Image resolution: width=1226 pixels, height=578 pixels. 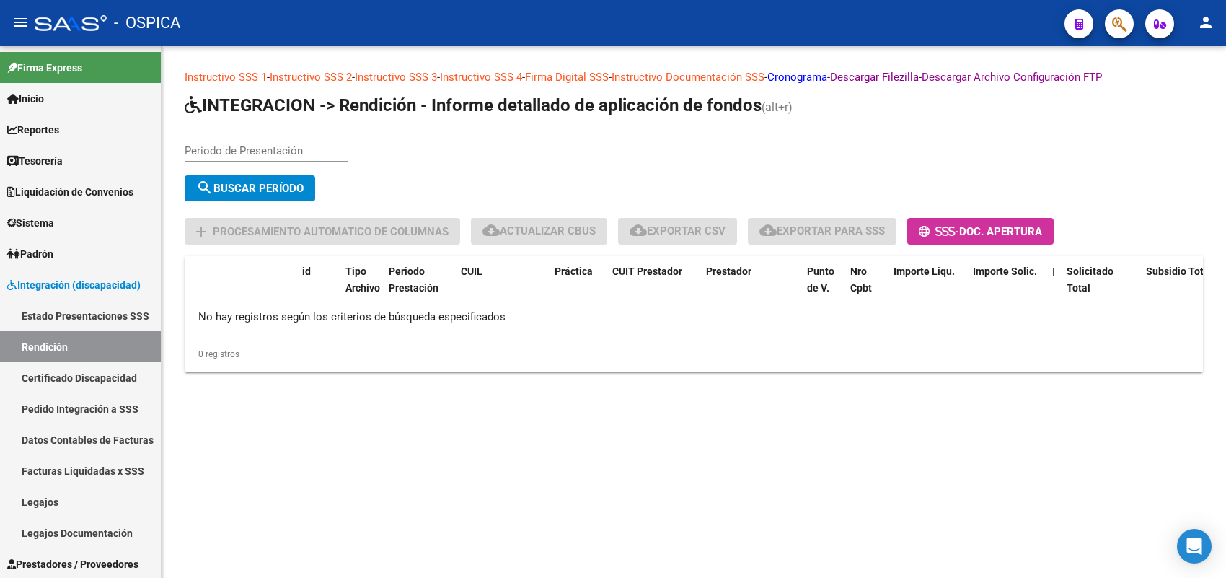 What do you see at coordinates (539, 231) in the screenshot?
I see `span: Actualizar CBUs` at bounding box center [539, 231].